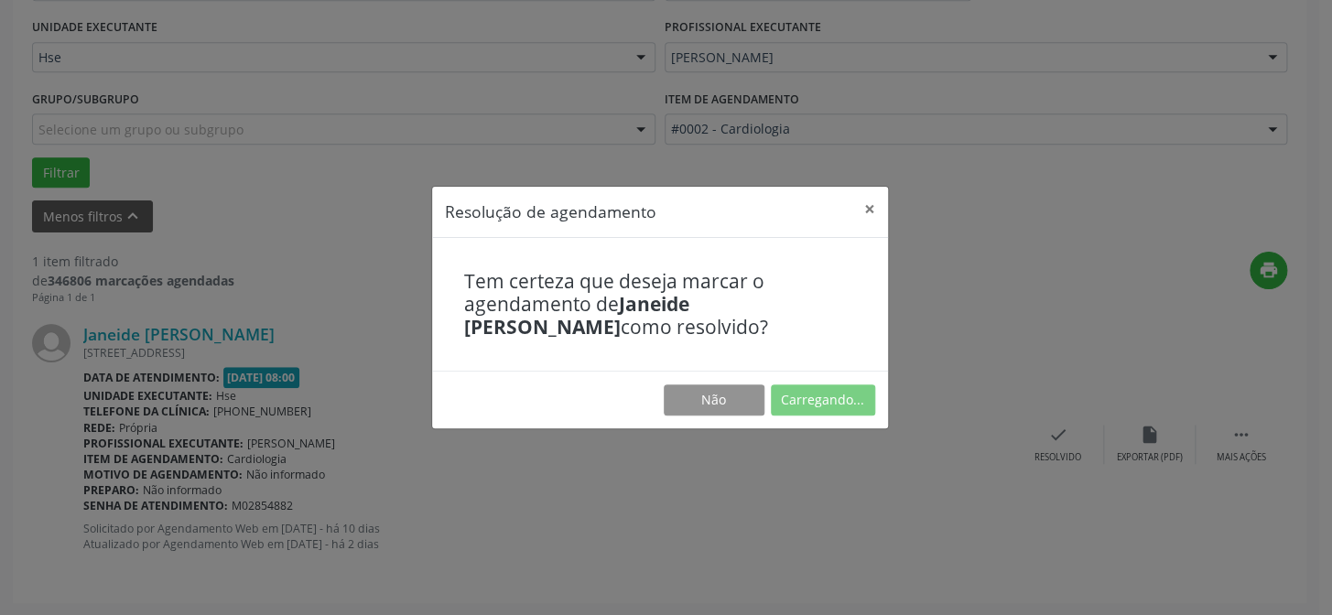 This screenshot has height=615, width=1332. What do you see at coordinates (869, 209) in the screenshot?
I see `button: Close` at bounding box center [869, 209].